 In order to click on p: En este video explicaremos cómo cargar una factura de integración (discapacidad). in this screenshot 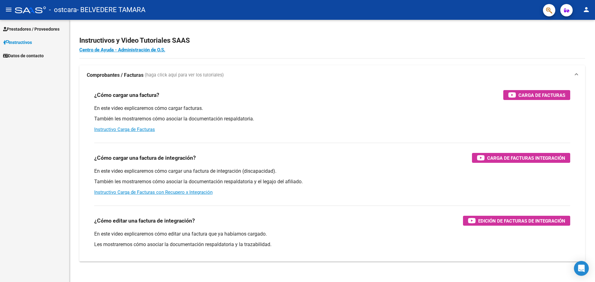, I will do `click(332, 171)`.